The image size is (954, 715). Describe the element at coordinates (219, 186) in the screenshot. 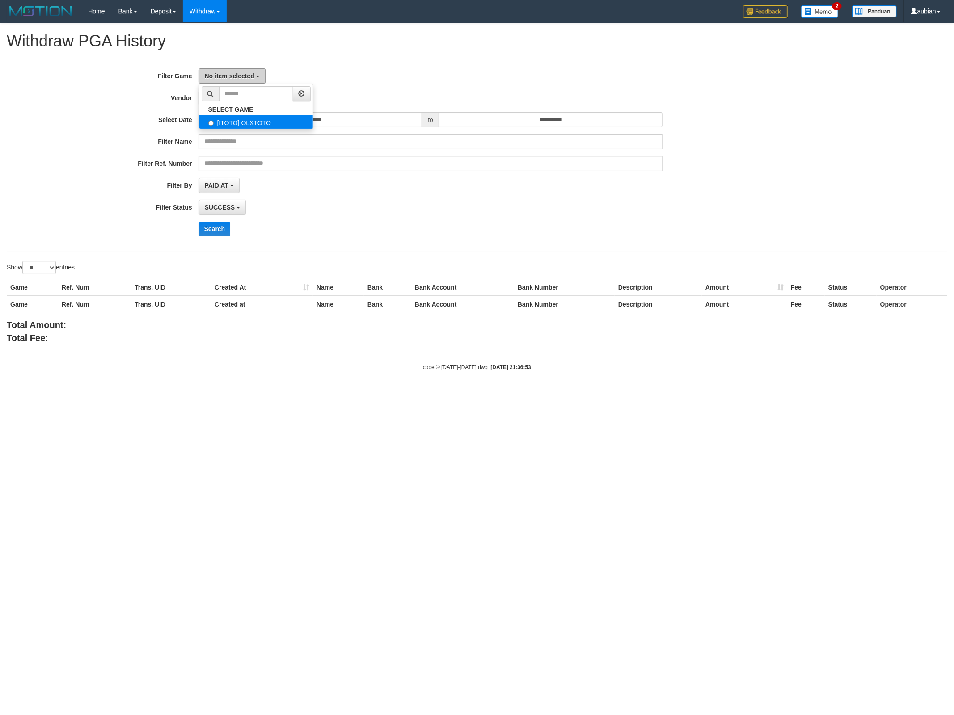

I see `button: PAID AT` at that location.